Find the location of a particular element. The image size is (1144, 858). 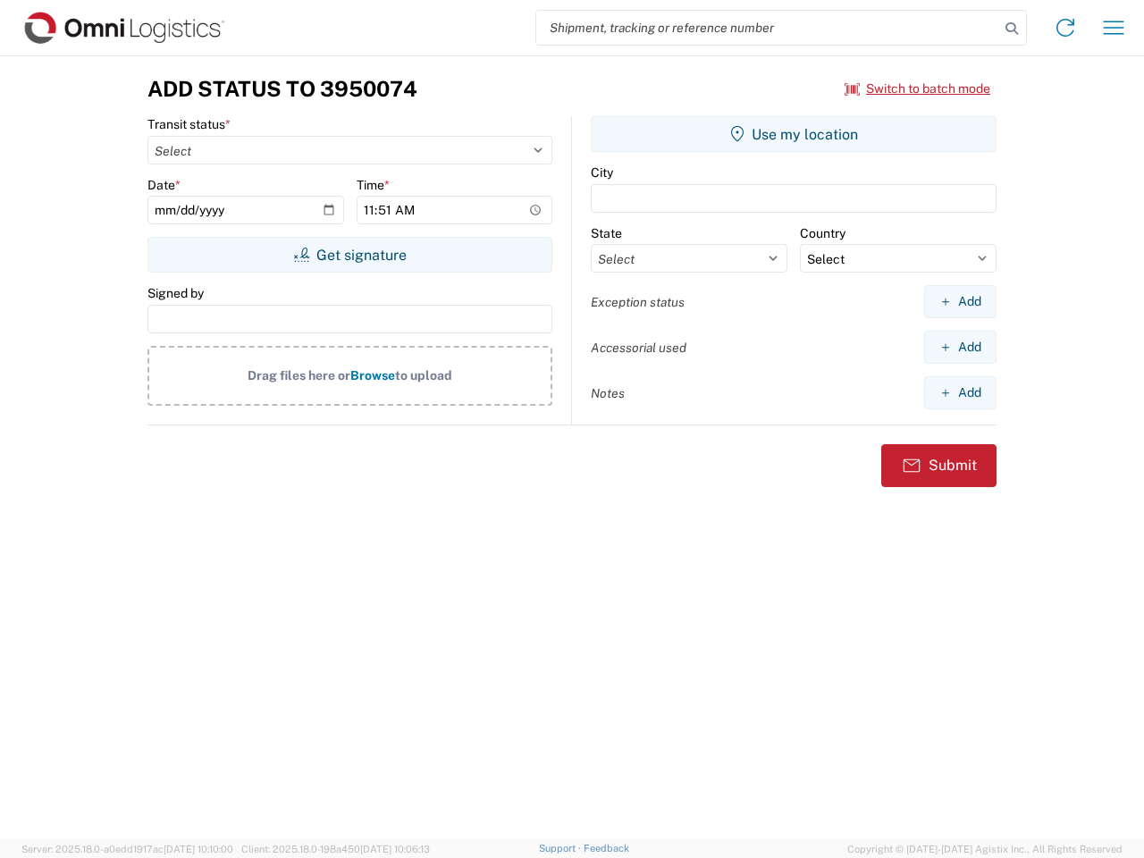

label: Date is located at coordinates (164, 185).